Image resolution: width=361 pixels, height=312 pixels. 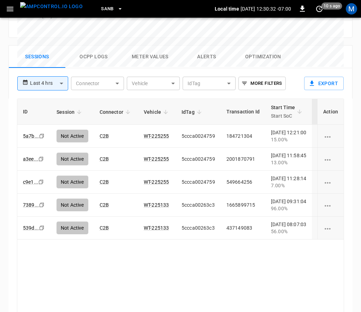 I want to click on td: 5ccca0024759, so click(x=198, y=182).